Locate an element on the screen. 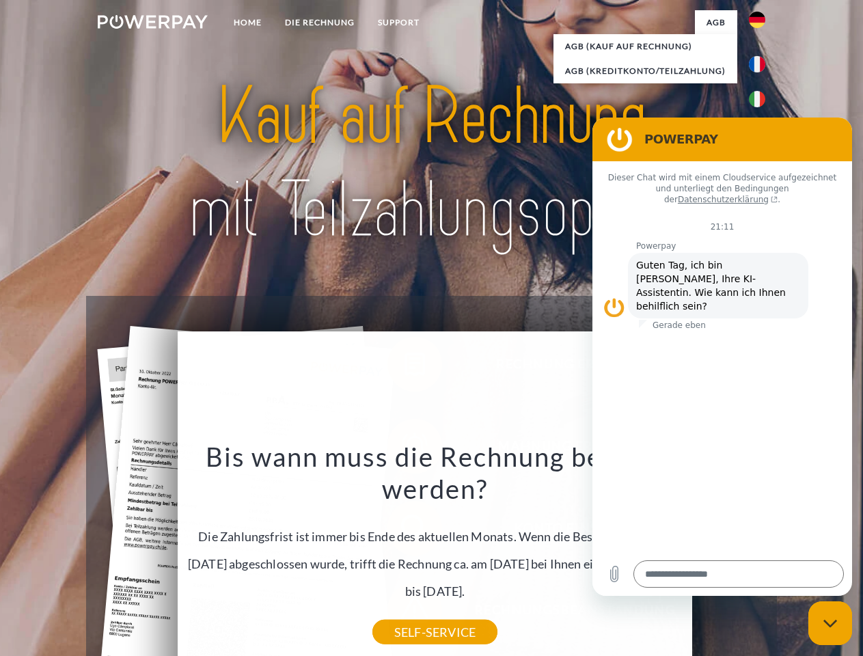 The height and width of the screenshot is (656, 863). img: title-powerpay_de.svg is located at coordinates (431, 163).